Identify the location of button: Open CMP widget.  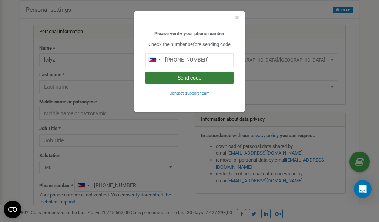
(13, 209).